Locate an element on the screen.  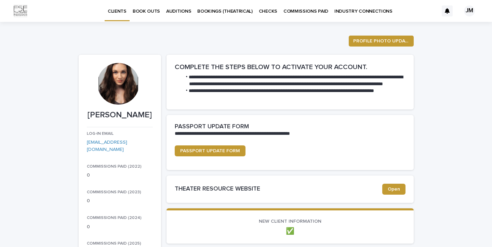
span: COMMISSIONS PAID (2023) is located at coordinates (114, 192).